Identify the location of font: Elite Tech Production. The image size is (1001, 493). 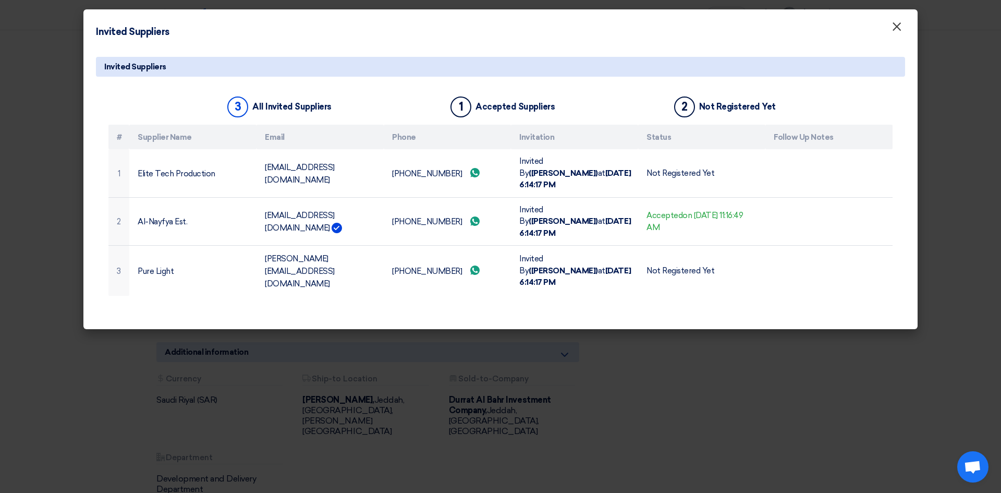
(176, 174).